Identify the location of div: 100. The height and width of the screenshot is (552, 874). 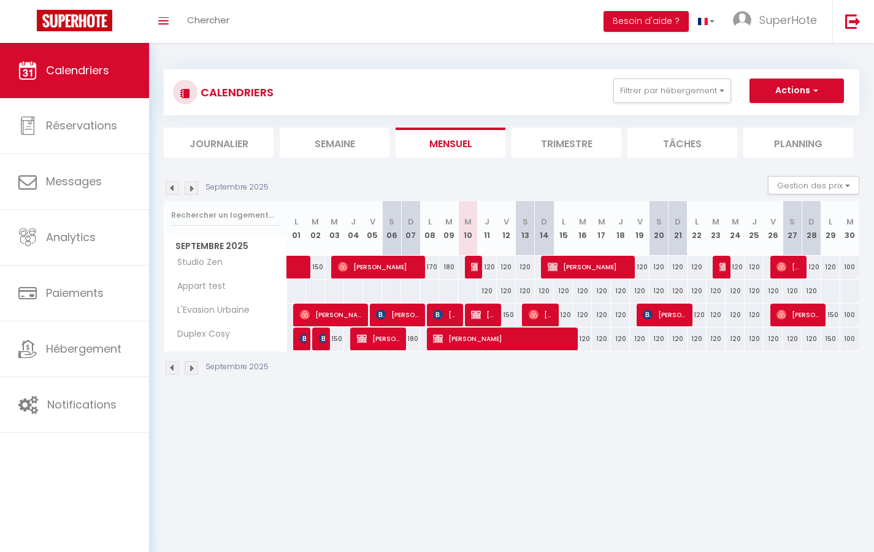
(850, 267).